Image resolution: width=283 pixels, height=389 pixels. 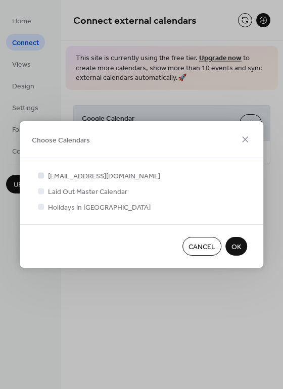 I want to click on button: Cancel, so click(x=201, y=246).